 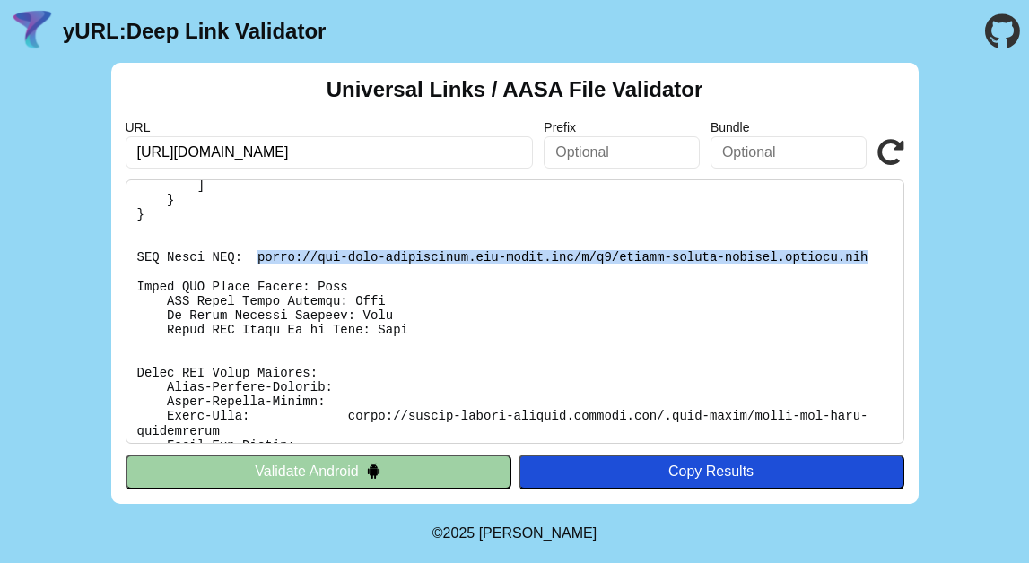 I want to click on label: Bundle, so click(x=789, y=127).